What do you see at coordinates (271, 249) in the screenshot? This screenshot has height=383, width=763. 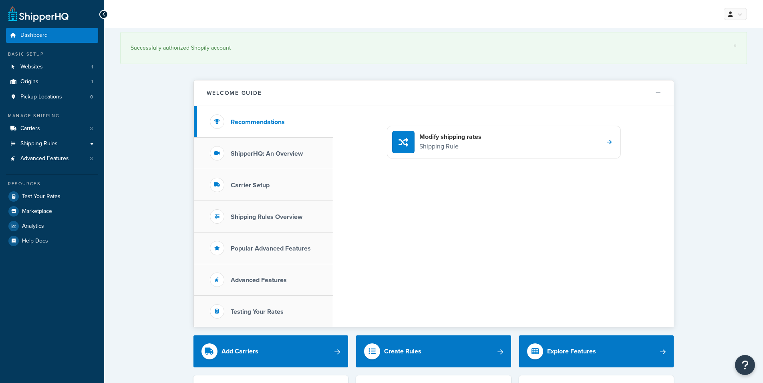 I see `h3: Popular Advanced Features` at bounding box center [271, 249].